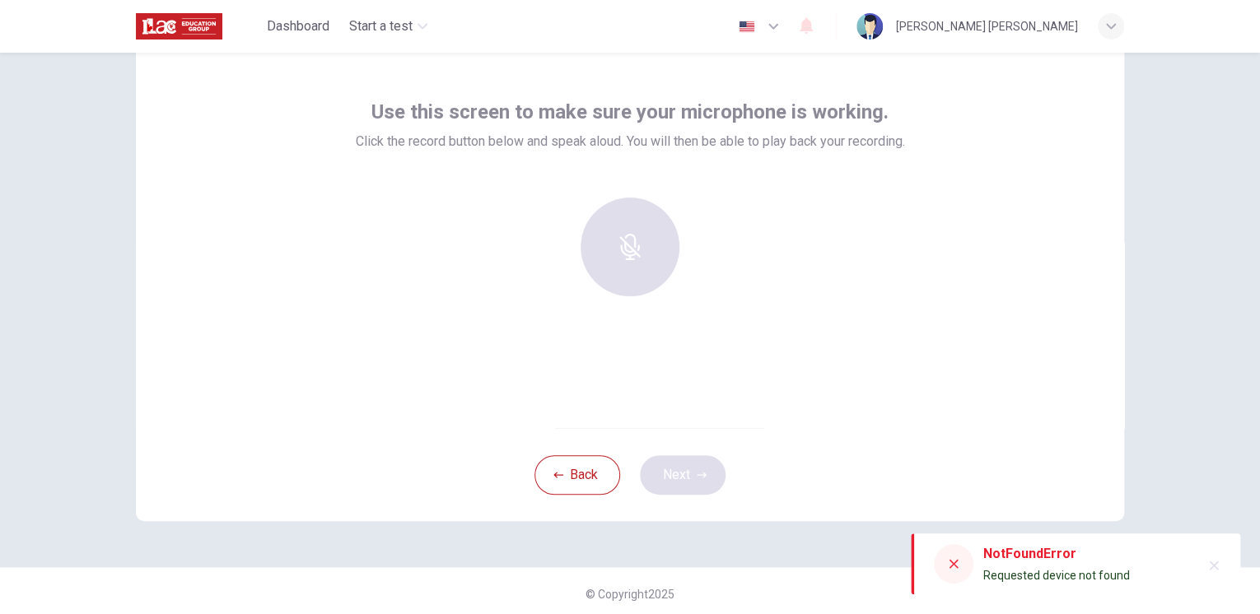 The width and height of the screenshot is (1260, 614). I want to click on button: Back, so click(577, 475).